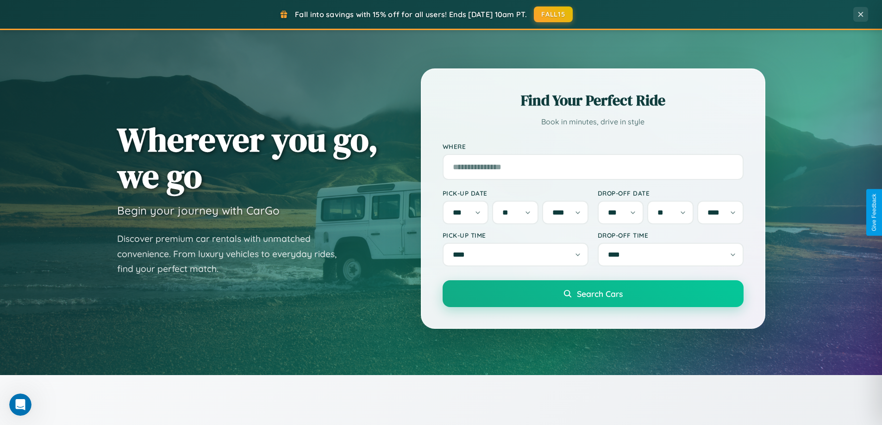  Describe the element at coordinates (515, 193) in the screenshot. I see `label: Pick-up Date` at that location.